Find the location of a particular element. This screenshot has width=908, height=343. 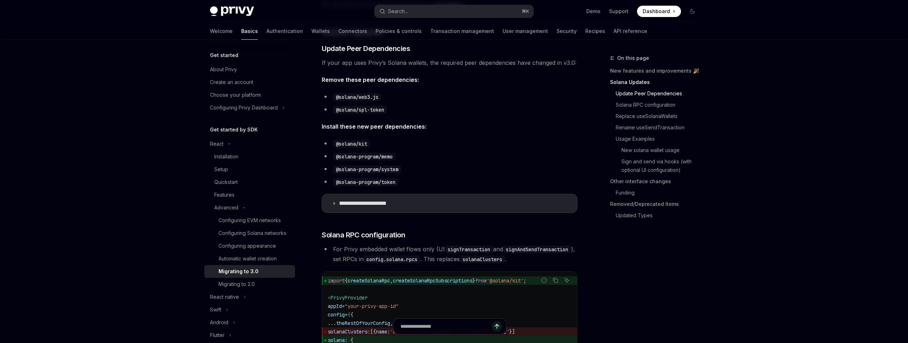

a: Installation is located at coordinates (250, 157).